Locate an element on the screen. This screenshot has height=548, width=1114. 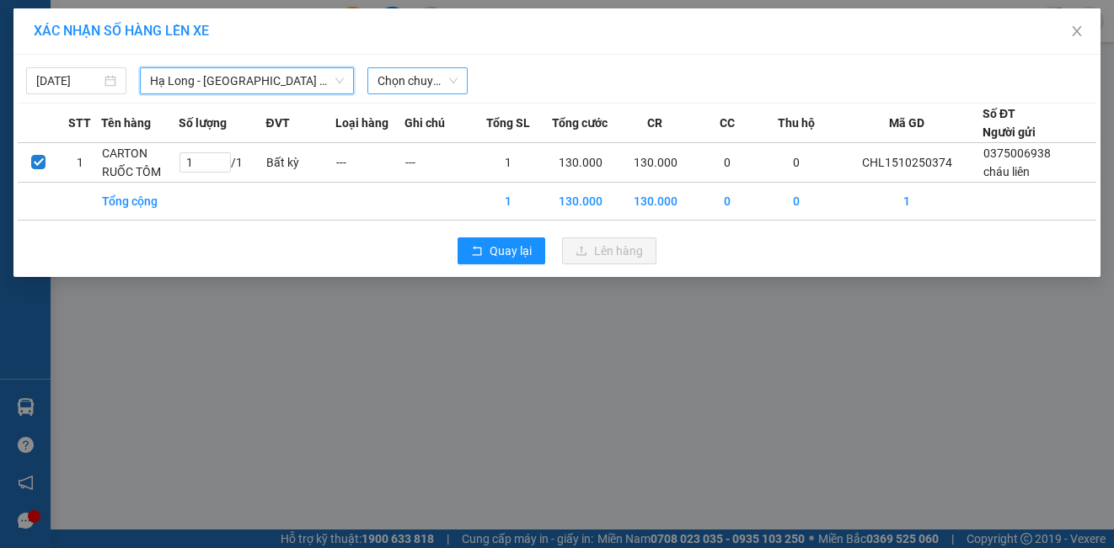
span: Tổng SL is located at coordinates (508, 123).